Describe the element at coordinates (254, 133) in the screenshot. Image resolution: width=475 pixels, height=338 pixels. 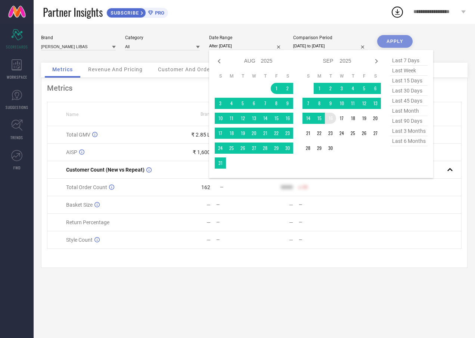
I see `td: Wed Aug 20 2025` at that location.